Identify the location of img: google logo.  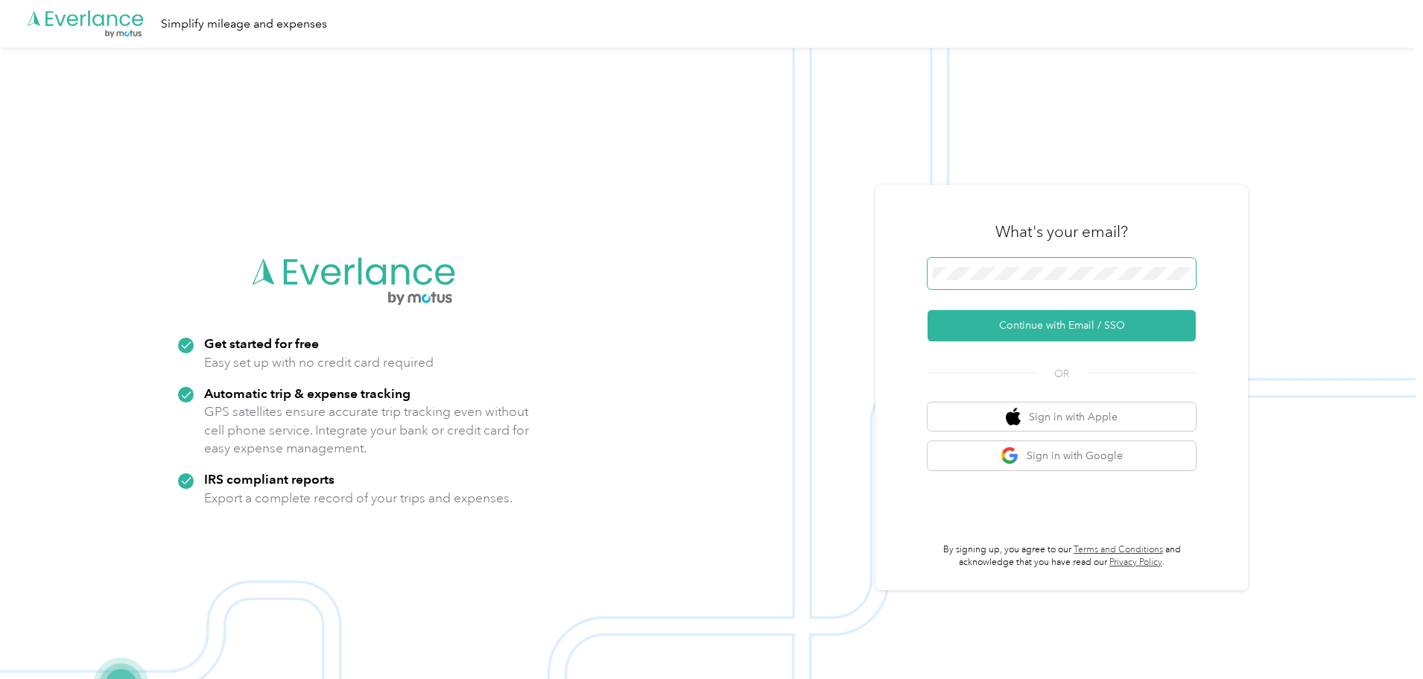
(1010, 455).